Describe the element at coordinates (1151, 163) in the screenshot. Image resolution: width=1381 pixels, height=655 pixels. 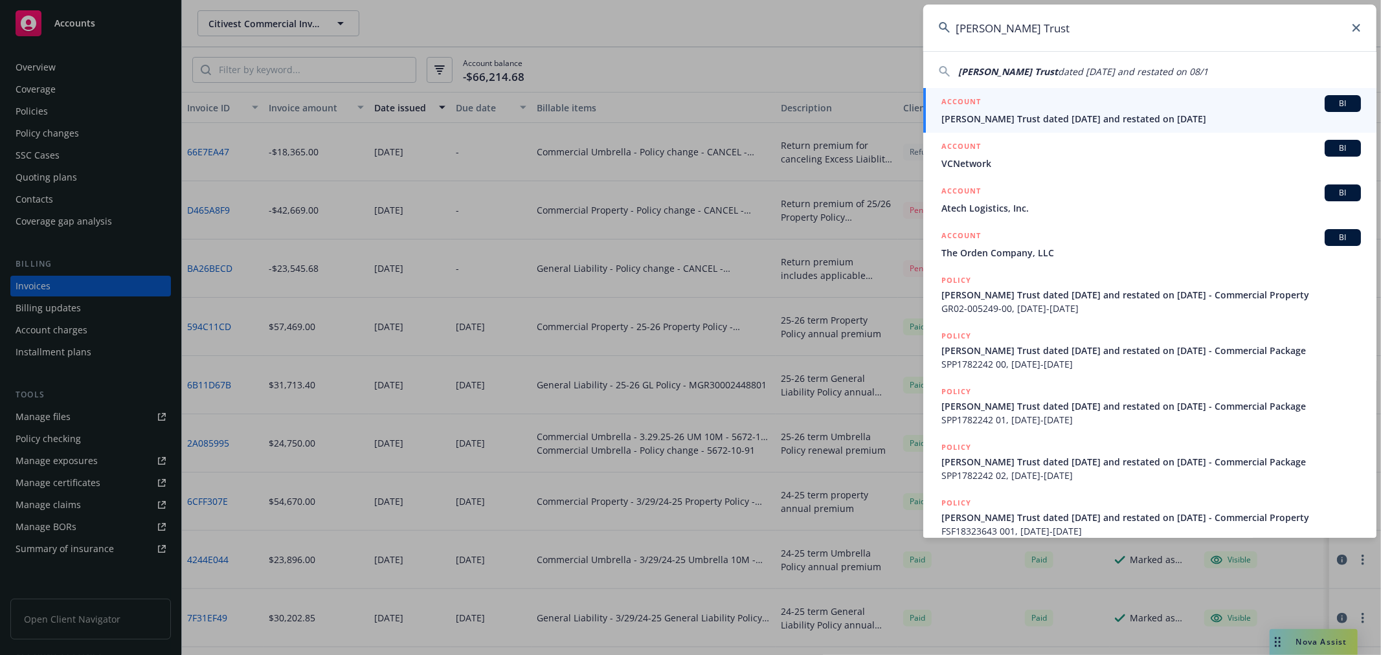
I see `span: VCNetwork` at that location.